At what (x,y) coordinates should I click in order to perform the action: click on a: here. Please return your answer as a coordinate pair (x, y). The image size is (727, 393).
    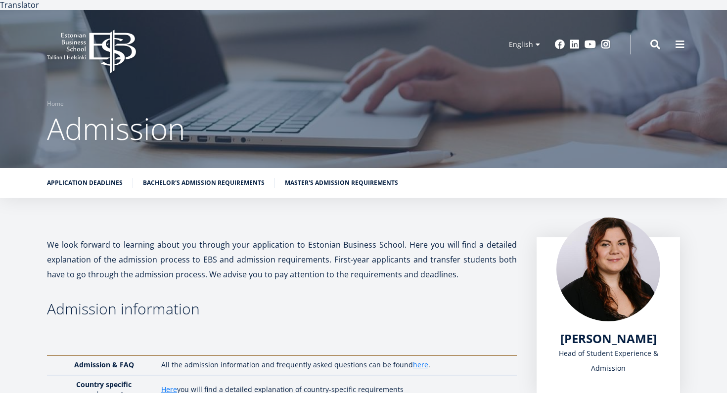
    Looking at the image, I should click on (421, 365).